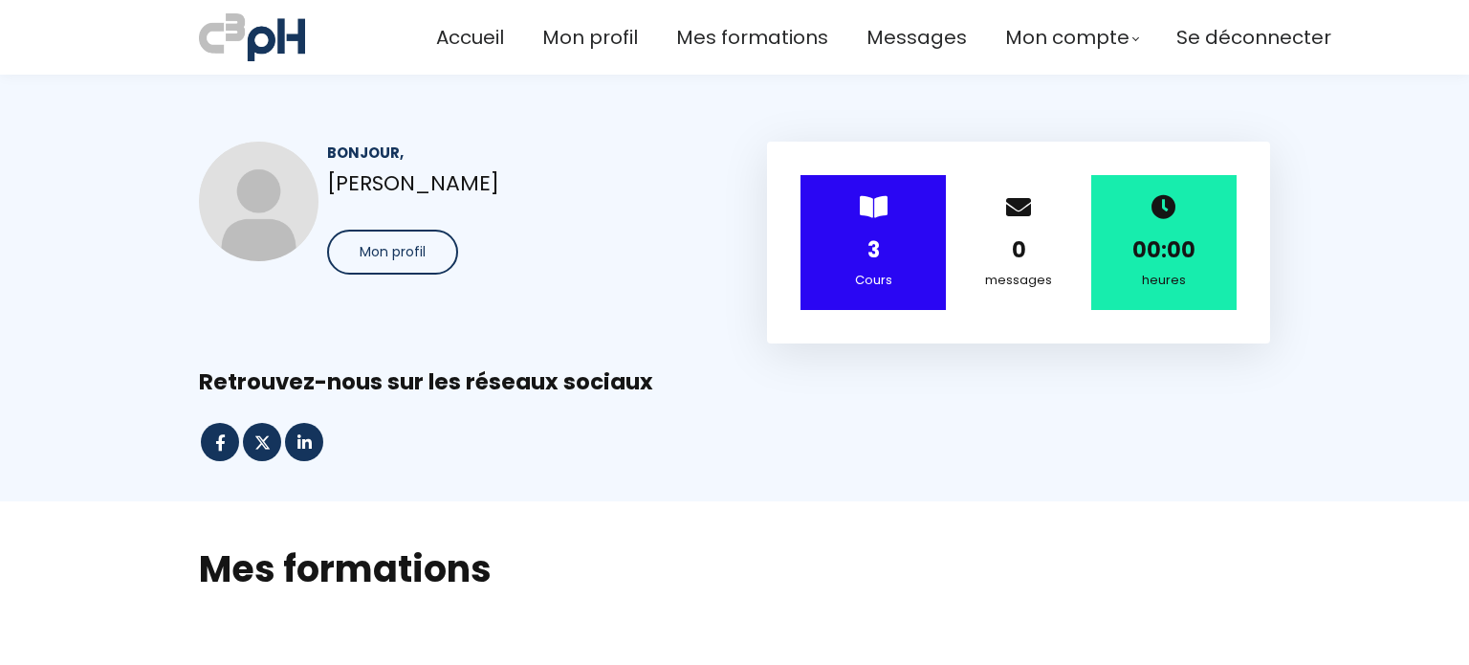 The height and width of the screenshot is (665, 1469). Describe the element at coordinates (873, 250) in the screenshot. I see `strong: 3` at that location.